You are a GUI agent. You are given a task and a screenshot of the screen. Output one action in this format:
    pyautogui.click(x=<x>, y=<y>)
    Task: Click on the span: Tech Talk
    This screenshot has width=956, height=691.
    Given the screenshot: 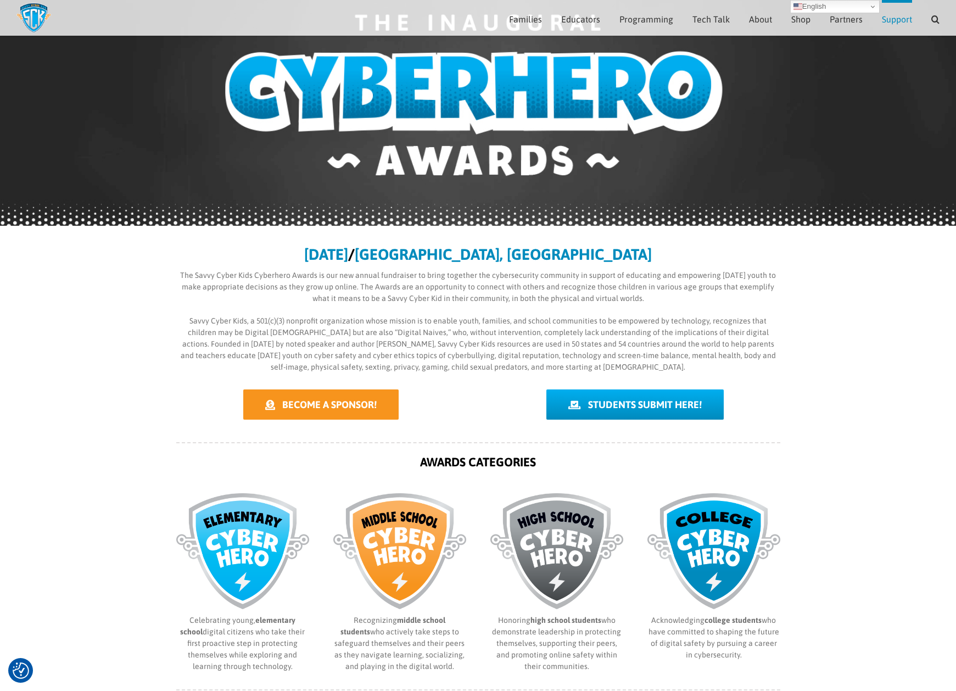 What is the action you would take?
    pyautogui.click(x=711, y=19)
    